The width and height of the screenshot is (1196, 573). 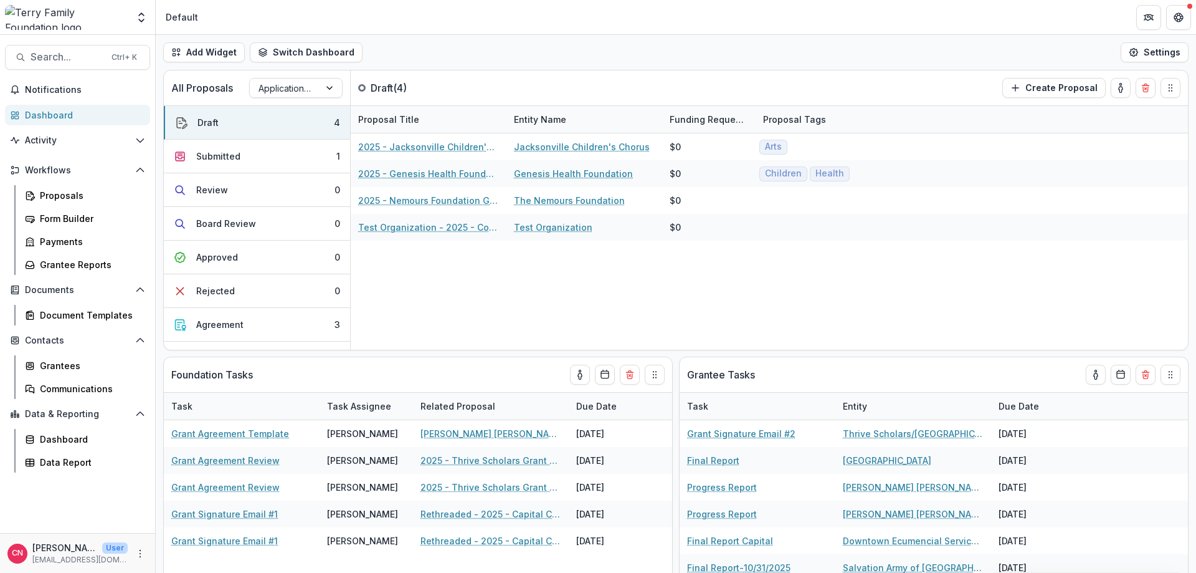 What do you see at coordinates (77, 414) in the screenshot?
I see `span: Data & Reporting` at bounding box center [77, 414].